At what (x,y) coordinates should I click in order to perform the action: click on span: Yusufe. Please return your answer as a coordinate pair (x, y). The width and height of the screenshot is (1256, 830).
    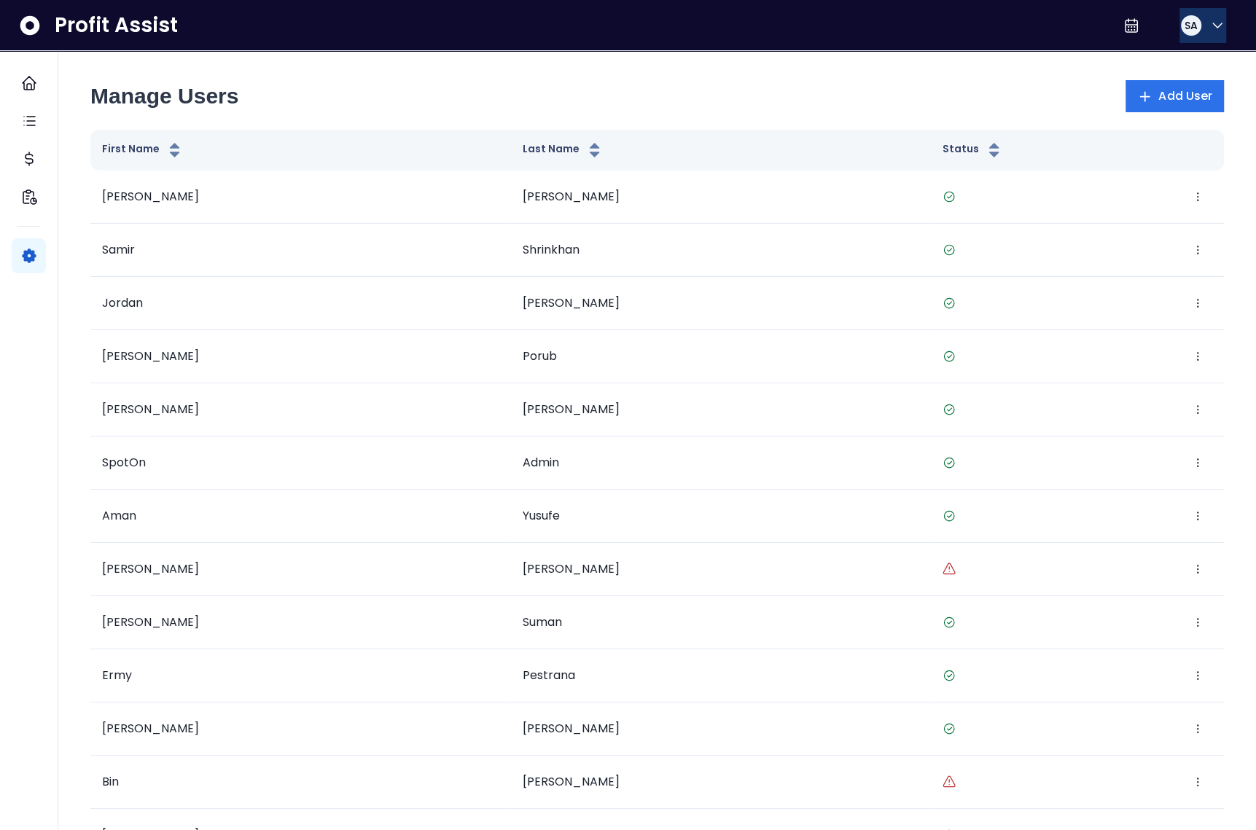
    Looking at the image, I should click on (541, 515).